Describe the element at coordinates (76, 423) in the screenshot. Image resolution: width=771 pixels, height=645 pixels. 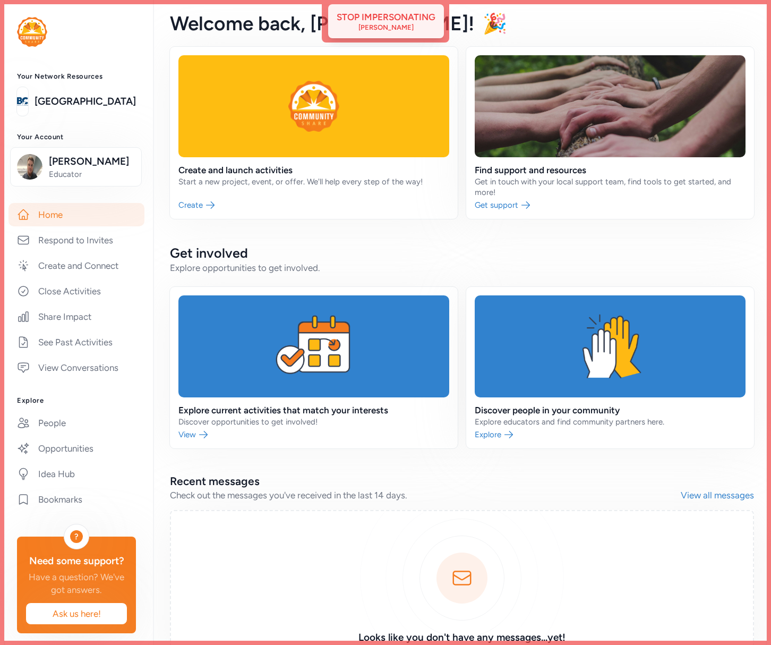
I see `a: People` at that location.